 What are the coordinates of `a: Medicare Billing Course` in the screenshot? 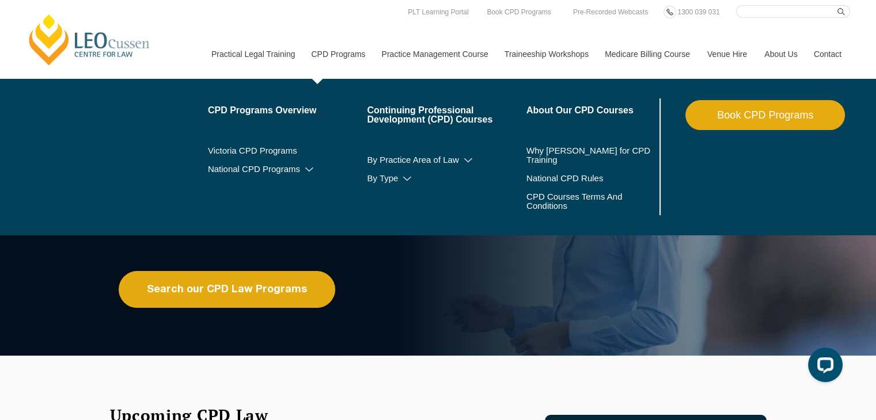 It's located at (647, 54).